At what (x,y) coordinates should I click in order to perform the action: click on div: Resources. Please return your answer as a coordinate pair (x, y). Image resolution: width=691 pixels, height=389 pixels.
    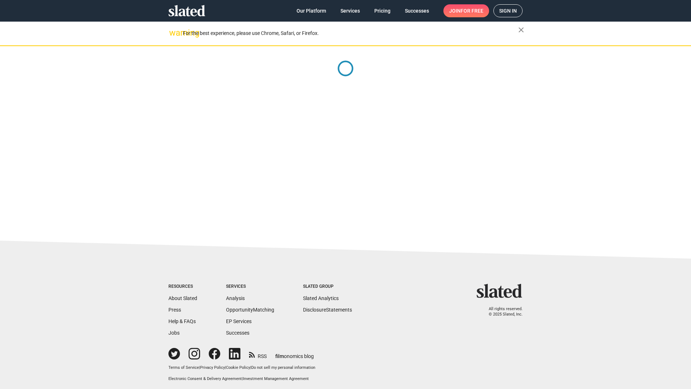
    Looking at the image, I should click on (183, 287).